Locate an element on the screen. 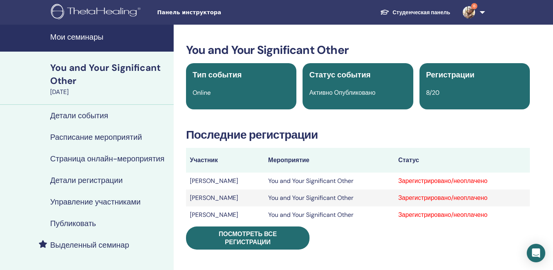 The height and width of the screenshot is (270, 553). span: Регистрации is located at coordinates (450, 75).